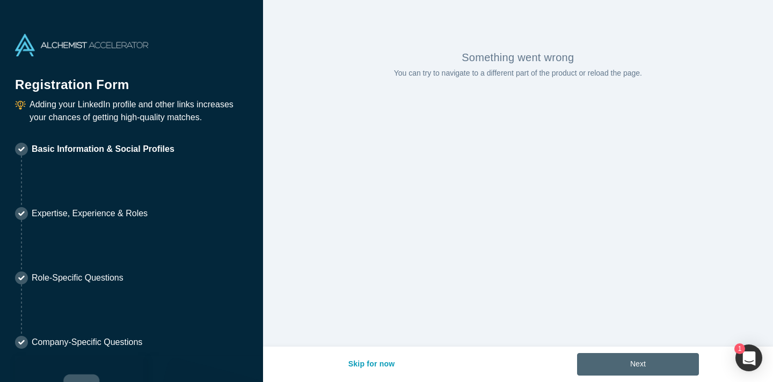 The image size is (773, 382). Describe the element at coordinates (371, 364) in the screenshot. I see `button: Skip for now` at that location.